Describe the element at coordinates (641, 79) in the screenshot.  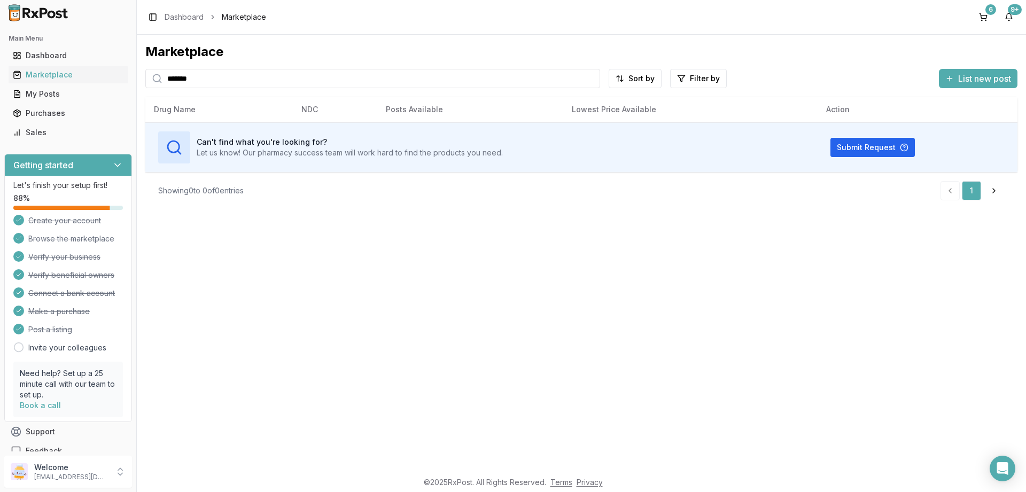
I see `span: Sort by` at that location.